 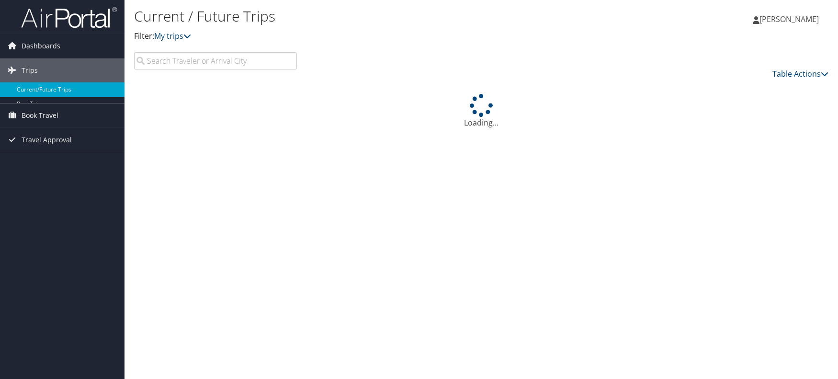 I want to click on input: Search Traveler or Arrival City, so click(x=216, y=61).